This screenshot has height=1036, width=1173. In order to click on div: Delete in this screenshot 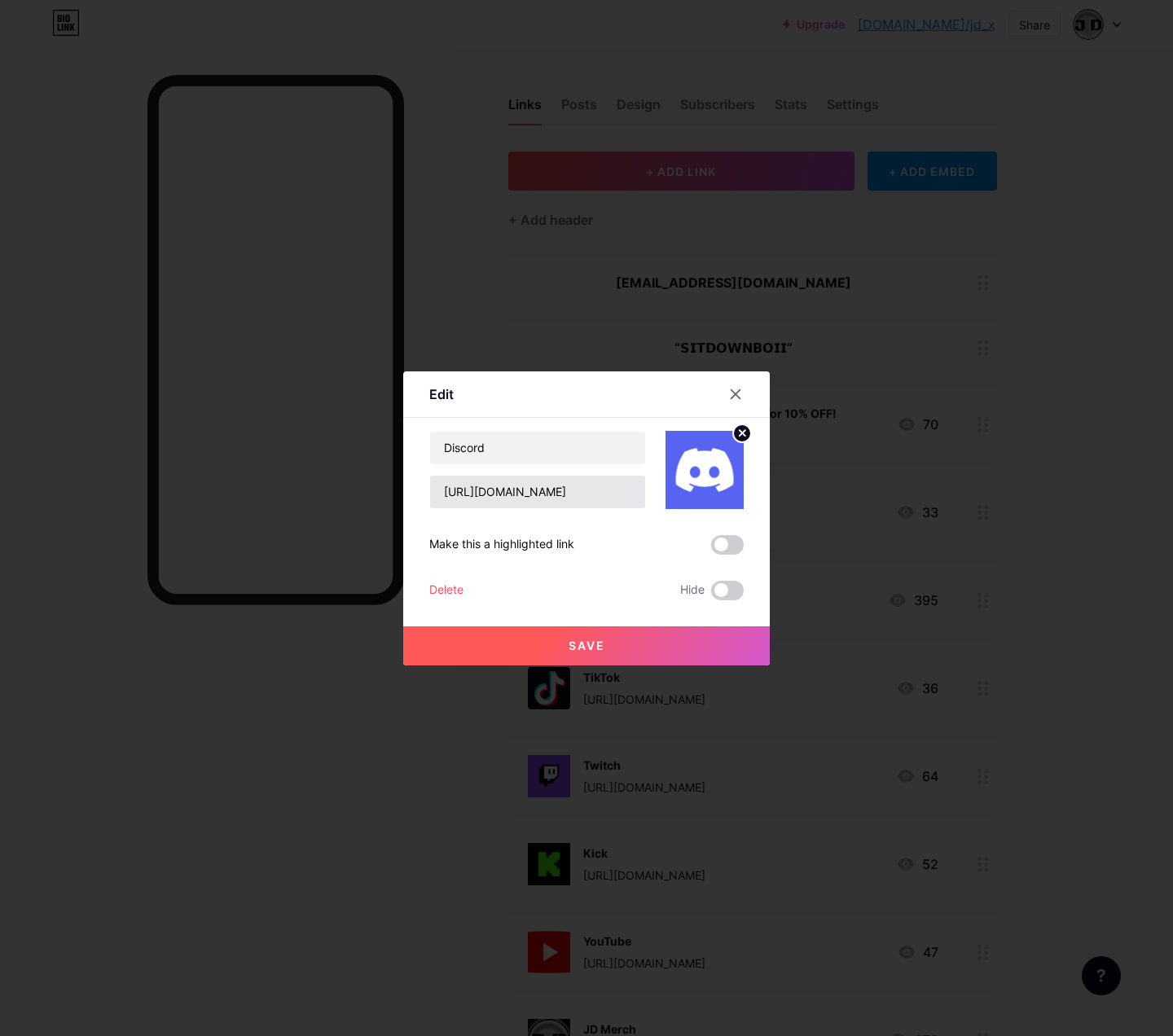, I will do `click(446, 590)`.